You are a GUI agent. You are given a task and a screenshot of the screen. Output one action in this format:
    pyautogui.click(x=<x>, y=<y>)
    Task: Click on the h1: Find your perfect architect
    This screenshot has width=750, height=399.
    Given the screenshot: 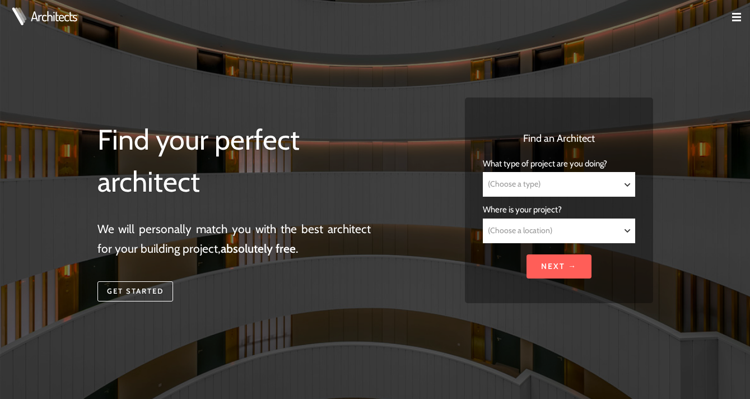 What is the action you would take?
    pyautogui.click(x=234, y=161)
    